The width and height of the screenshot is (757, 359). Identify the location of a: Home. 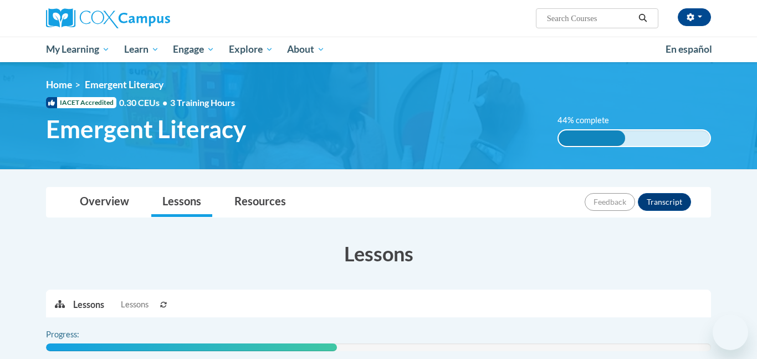
(59, 84).